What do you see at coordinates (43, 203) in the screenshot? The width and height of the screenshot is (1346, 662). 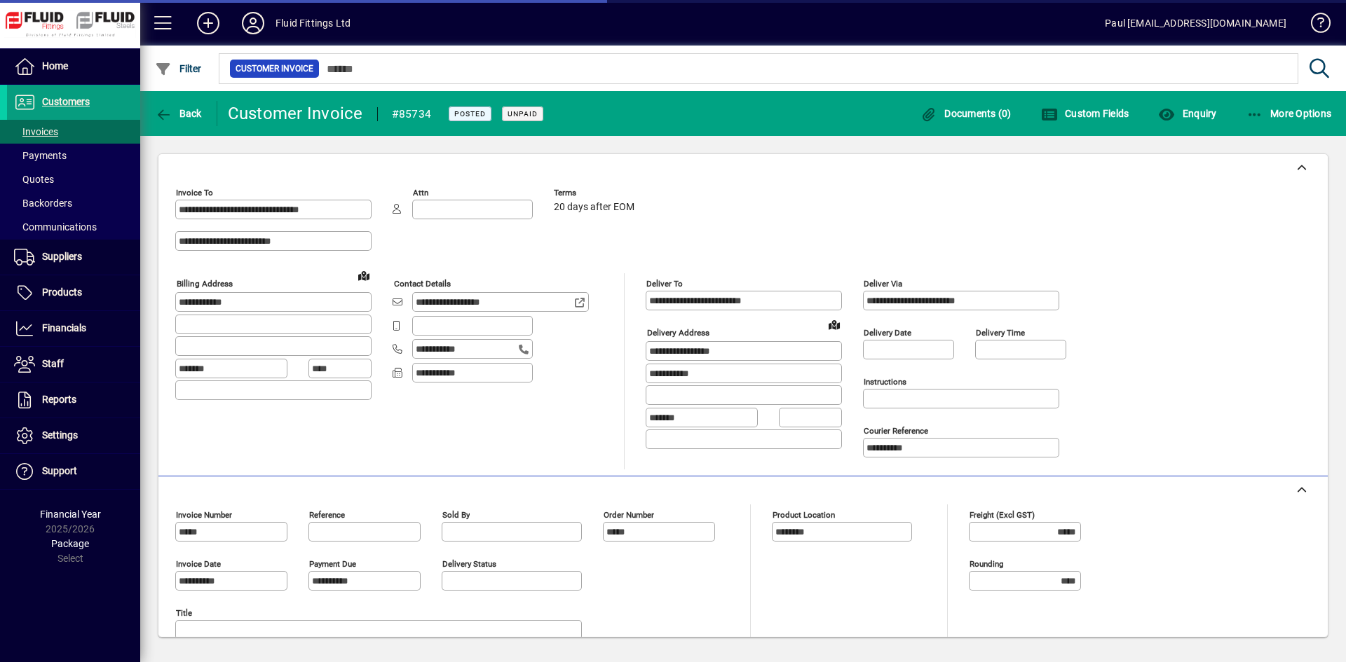 I see `span: Backorders` at bounding box center [43, 203].